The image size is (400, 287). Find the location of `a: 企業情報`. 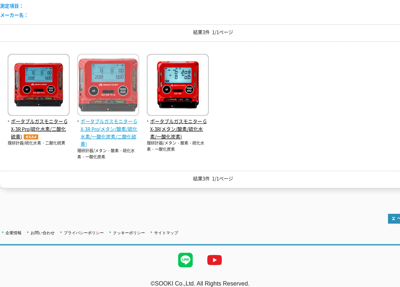

a: 企業情報 is located at coordinates (13, 233).